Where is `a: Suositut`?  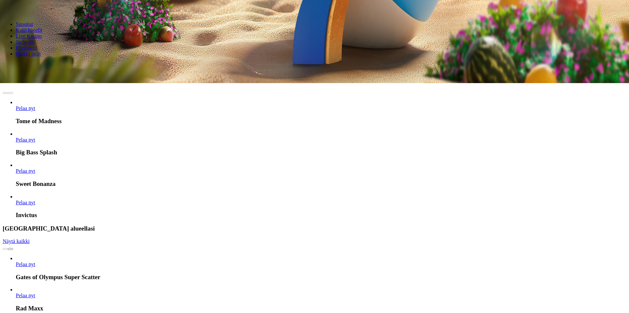
a: Suositut is located at coordinates (24, 24).